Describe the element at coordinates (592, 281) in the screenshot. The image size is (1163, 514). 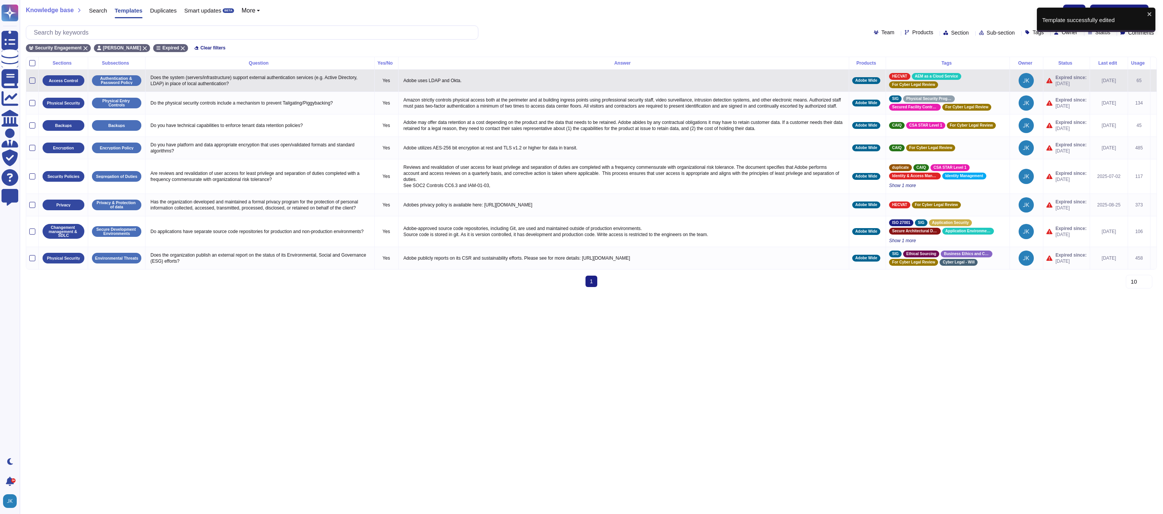
I see `span: 1` at that location.